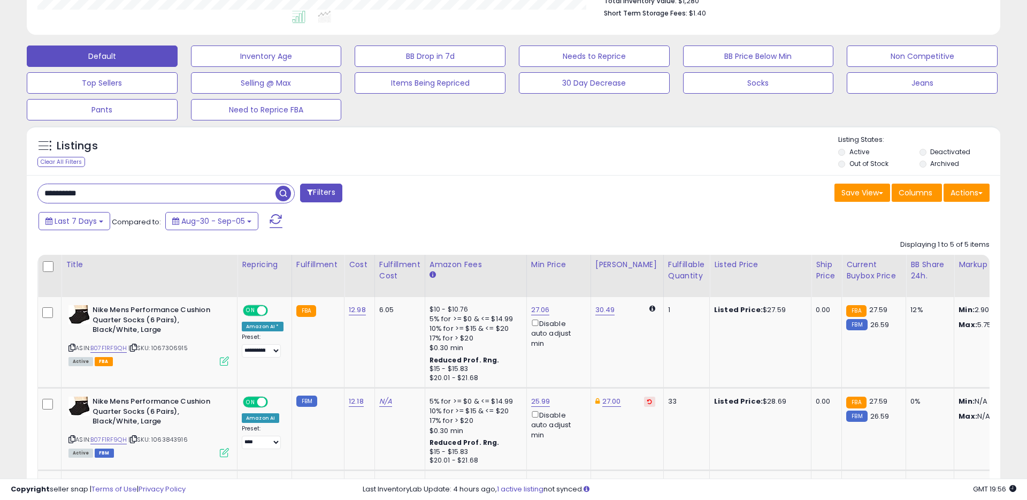  Describe the element at coordinates (400, 270) in the screenshot. I see `div: Fulfillment Cost` at that location.